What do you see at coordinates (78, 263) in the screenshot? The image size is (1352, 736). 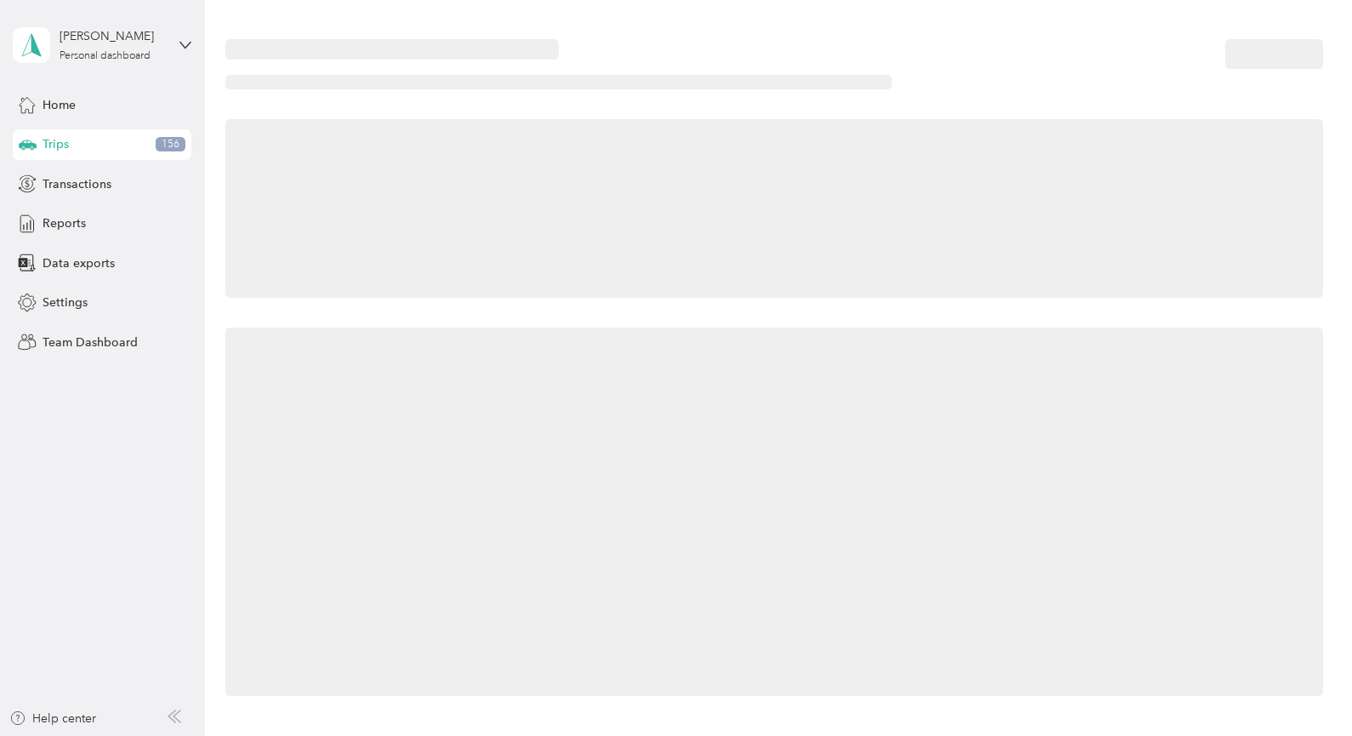 I see `span: Data exports` at bounding box center [78, 263].